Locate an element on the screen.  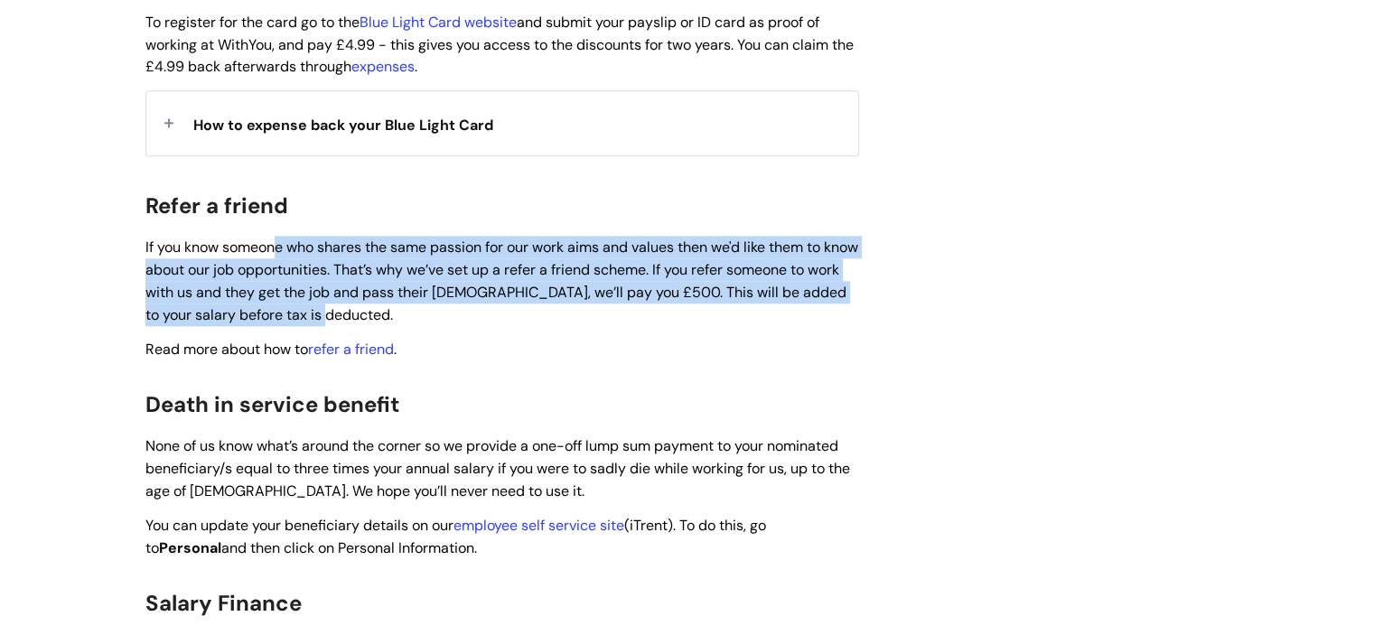
a: expenses is located at coordinates (383, 66).